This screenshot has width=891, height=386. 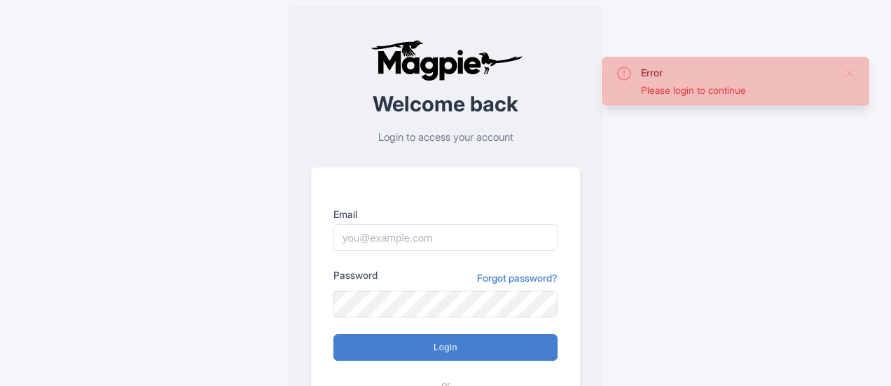 What do you see at coordinates (446, 238) in the screenshot?
I see `input: you@example.com` at bounding box center [446, 238].